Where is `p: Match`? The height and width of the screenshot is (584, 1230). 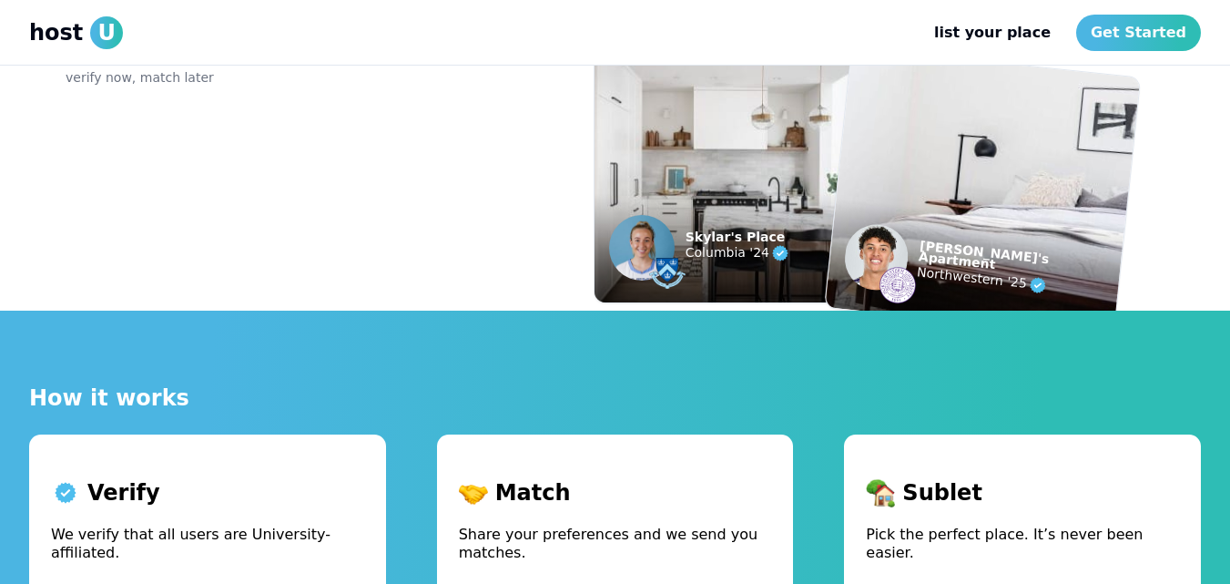
p: Match is located at coordinates (616, 493).